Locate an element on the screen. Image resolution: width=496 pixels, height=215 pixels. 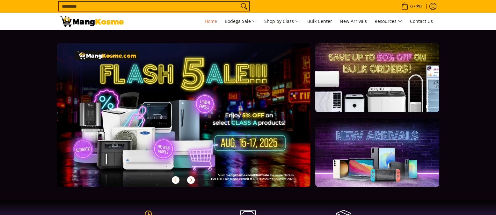
span: Bulk Center is located at coordinates (320, 21).